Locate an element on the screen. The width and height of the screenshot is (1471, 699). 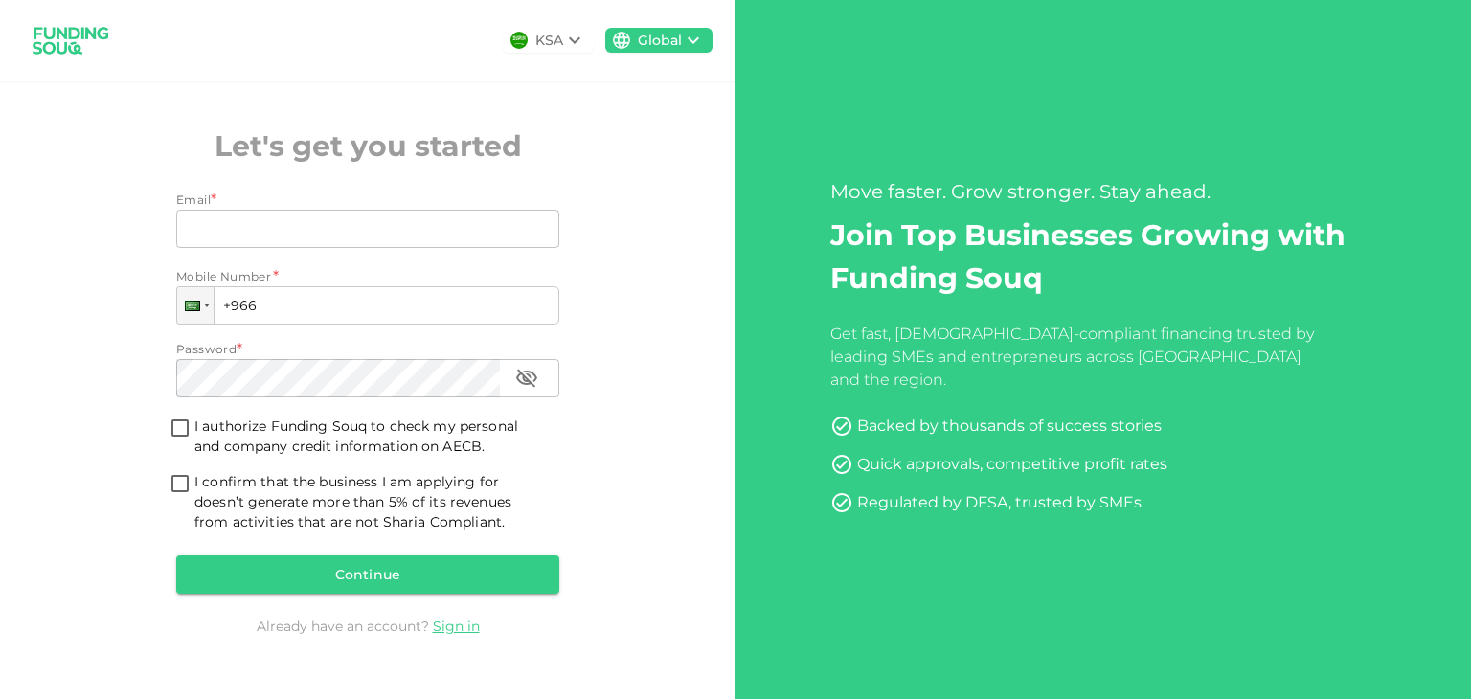
input: 1 (702) 123-4567 is located at coordinates (368, 305).